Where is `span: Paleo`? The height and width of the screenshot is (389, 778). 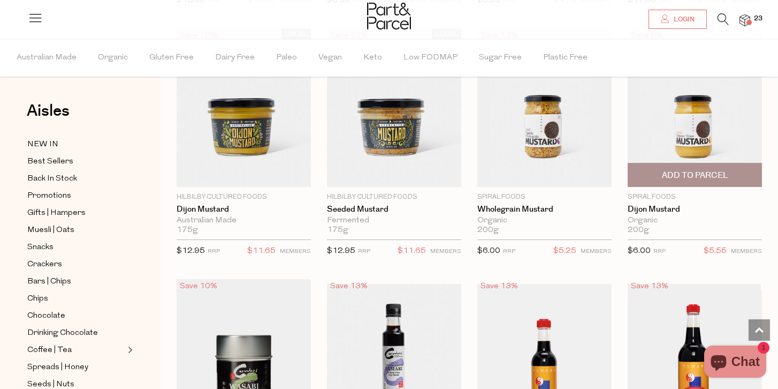
span: Paleo is located at coordinates (286, 58).